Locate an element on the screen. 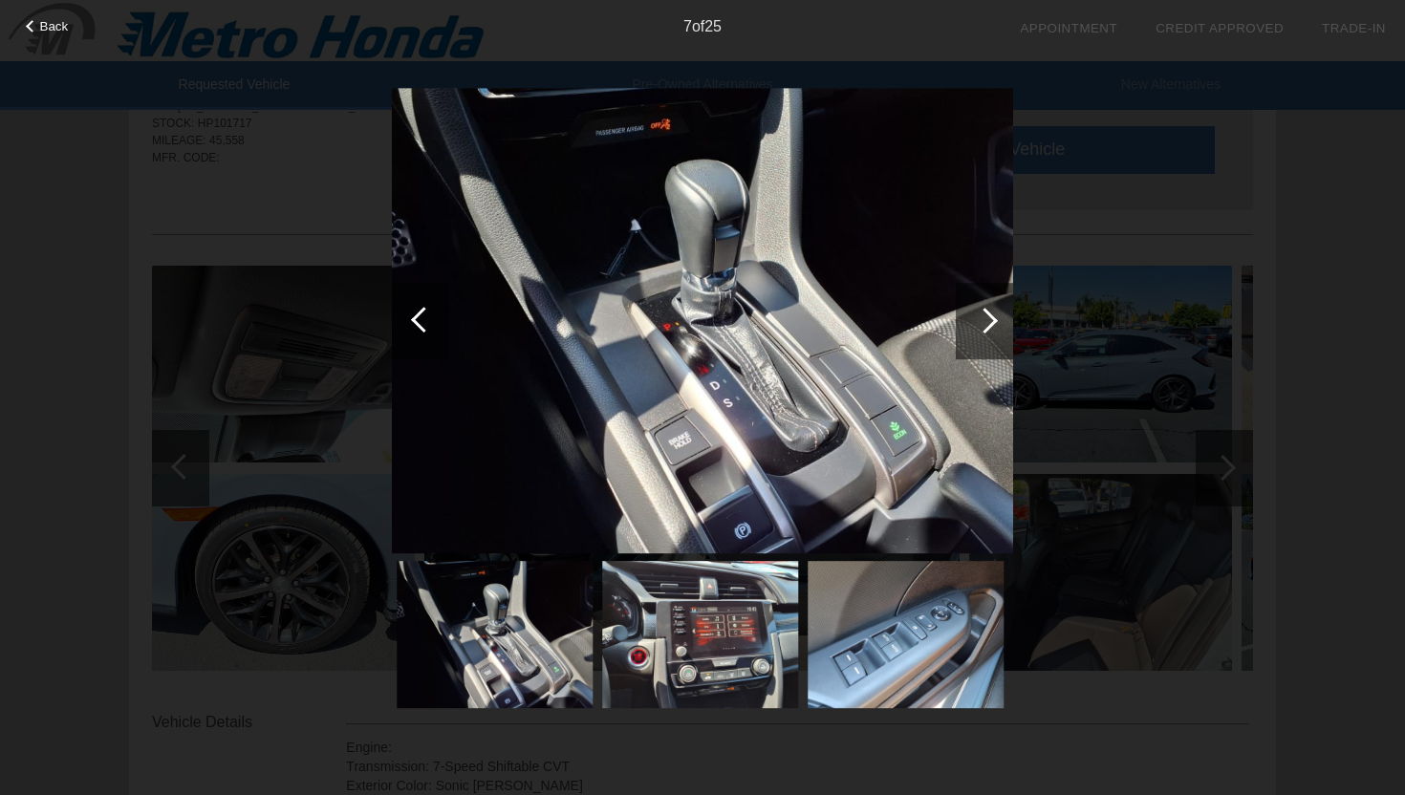  a: Credit Approved is located at coordinates (1219, 28).